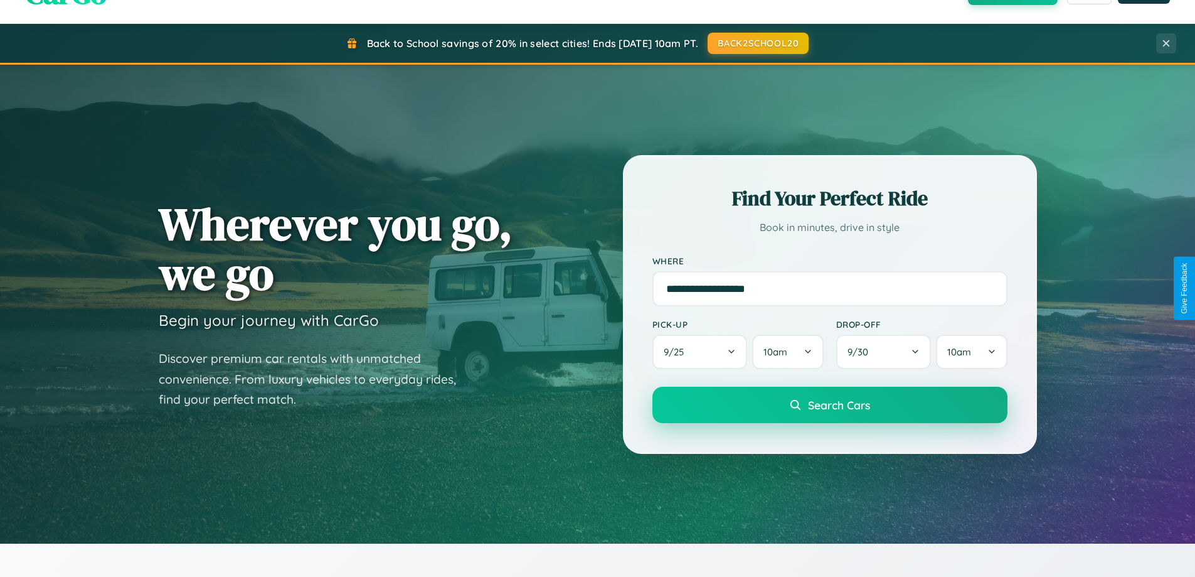  I want to click on span: 9 / 25, so click(677, 351).